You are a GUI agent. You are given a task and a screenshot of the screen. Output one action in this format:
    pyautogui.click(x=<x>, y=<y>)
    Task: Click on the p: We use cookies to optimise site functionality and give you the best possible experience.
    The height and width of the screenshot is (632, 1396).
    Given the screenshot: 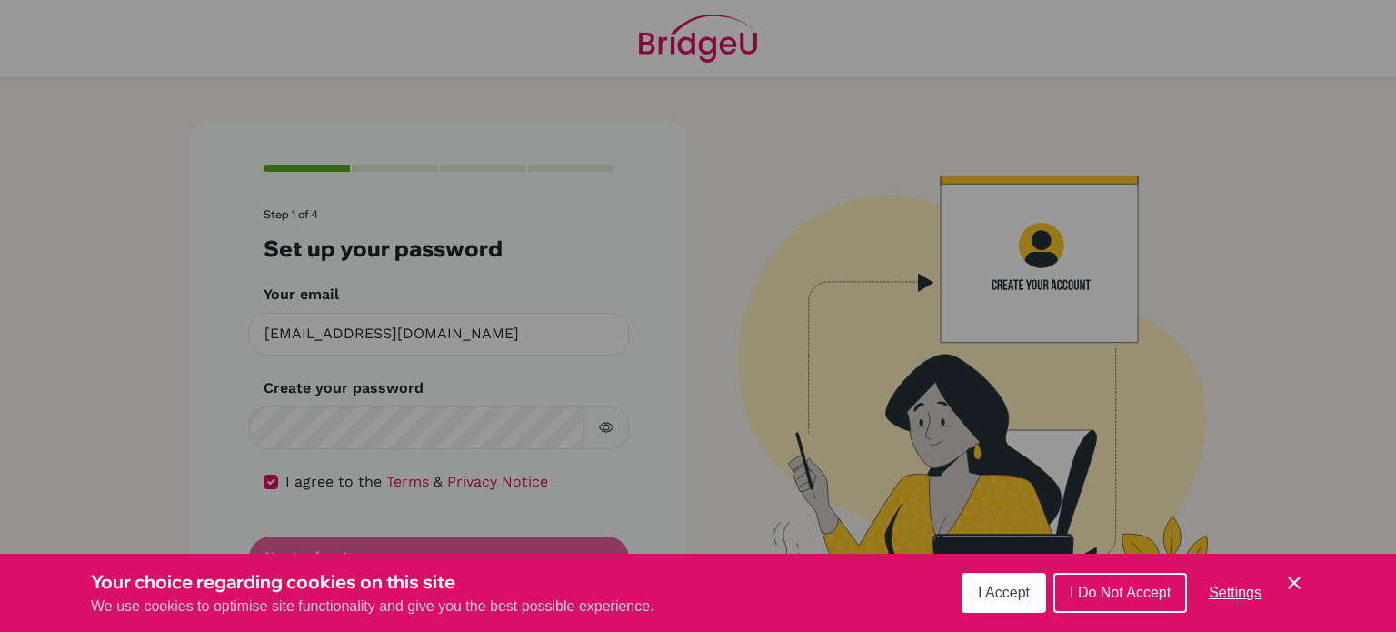 What is the action you would take?
    pyautogui.click(x=373, y=606)
    